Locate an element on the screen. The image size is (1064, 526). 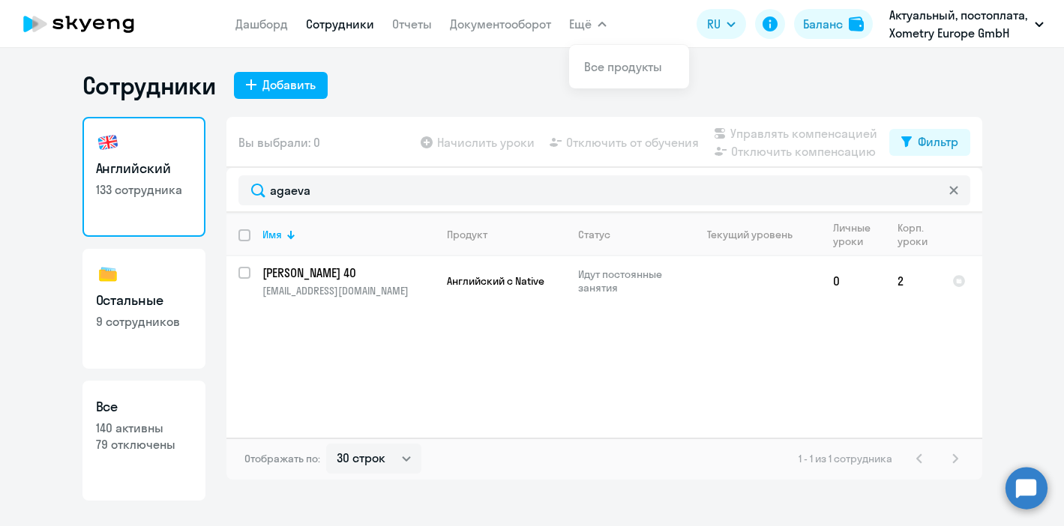
span: Вы выбрали: 0 is located at coordinates (279, 142).